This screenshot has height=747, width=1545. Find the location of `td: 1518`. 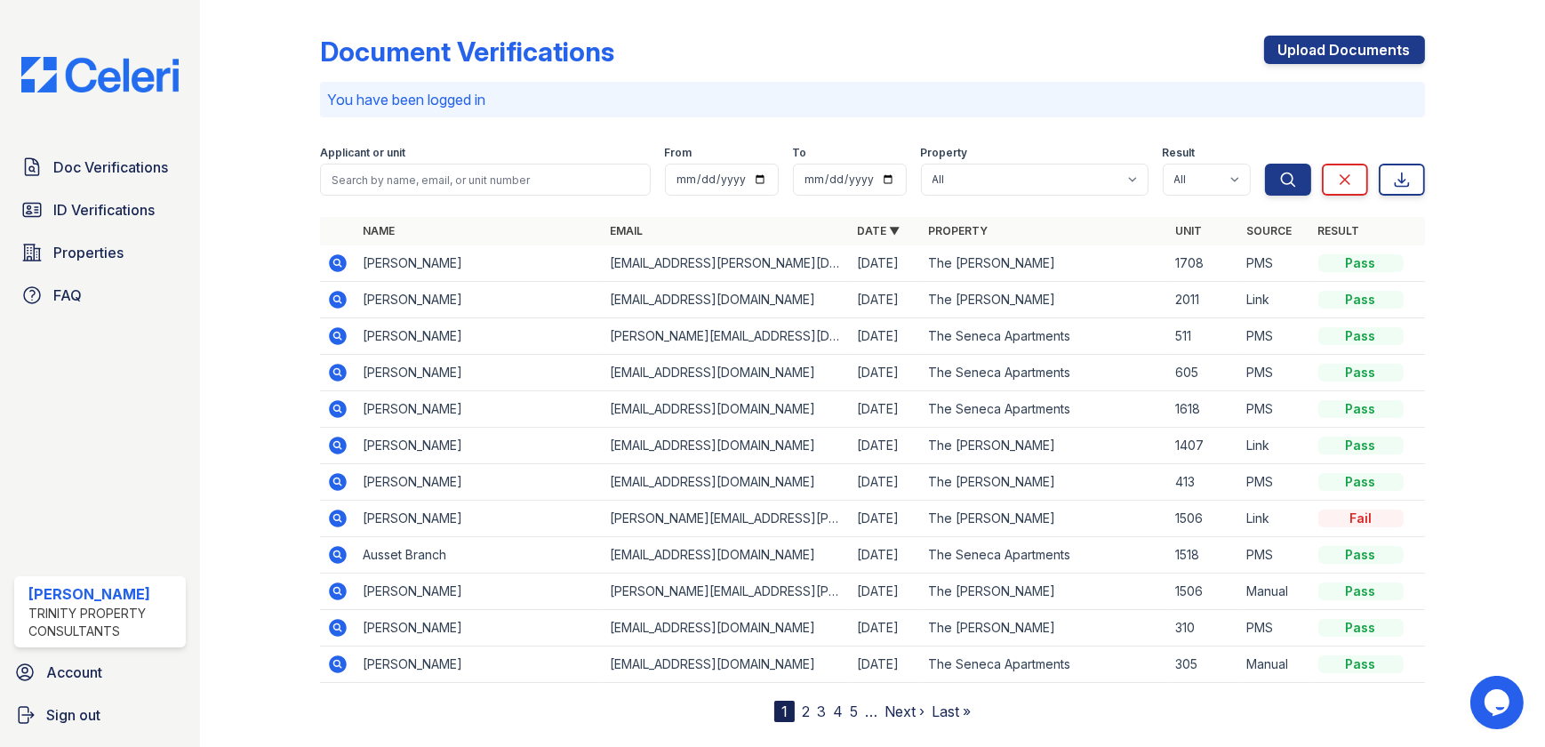

td: 1518 is located at coordinates (1204, 555).